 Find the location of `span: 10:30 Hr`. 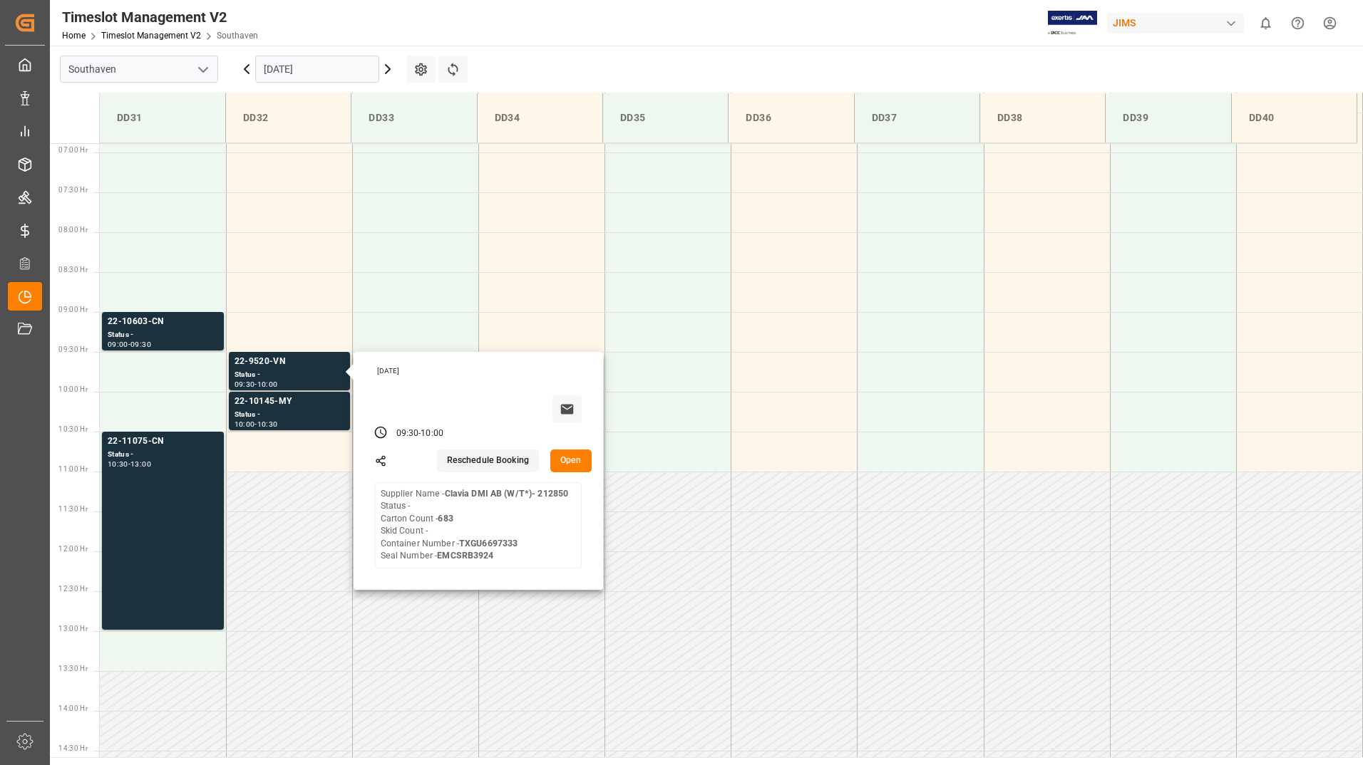

span: 10:30 Hr is located at coordinates (73, 429).